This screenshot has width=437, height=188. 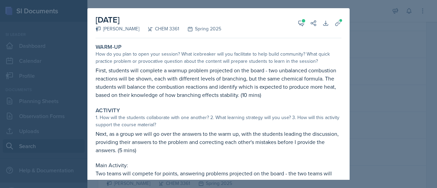 I want to click on p: Next, as a group we will go over the answers to the warm up, with the students leading the discus..., so click(x=219, y=142).